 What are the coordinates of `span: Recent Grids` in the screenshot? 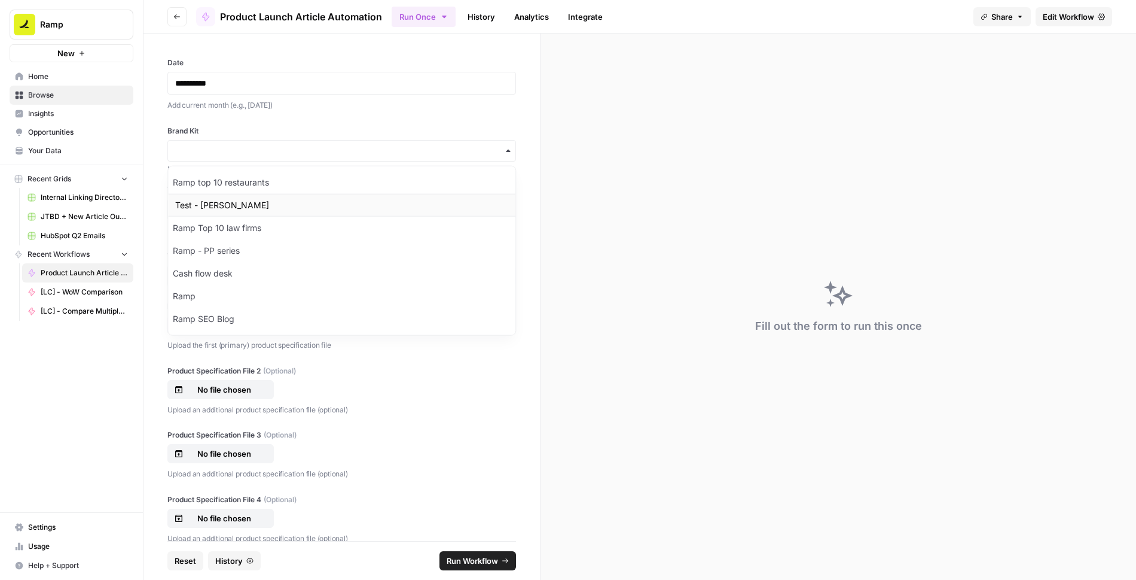 It's located at (49, 179).